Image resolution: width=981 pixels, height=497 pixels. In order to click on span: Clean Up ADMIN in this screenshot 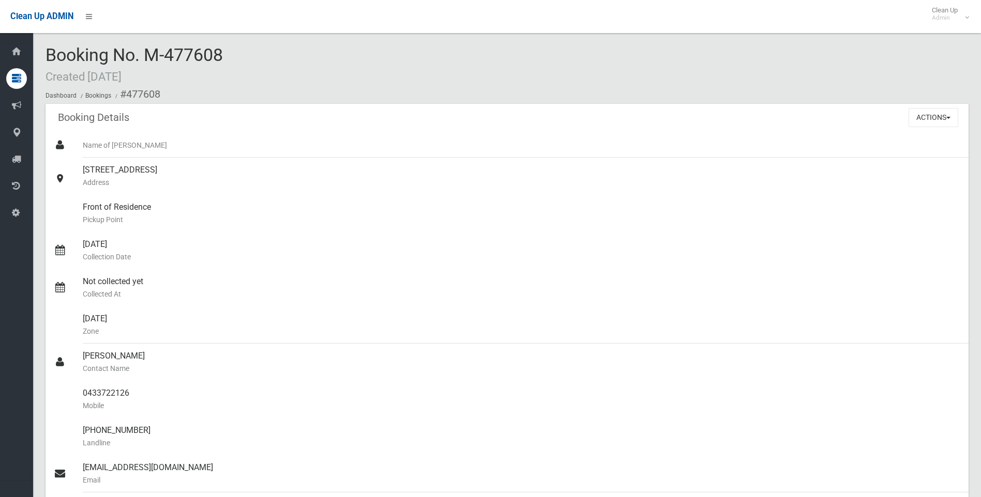, I will do `click(42, 16)`.